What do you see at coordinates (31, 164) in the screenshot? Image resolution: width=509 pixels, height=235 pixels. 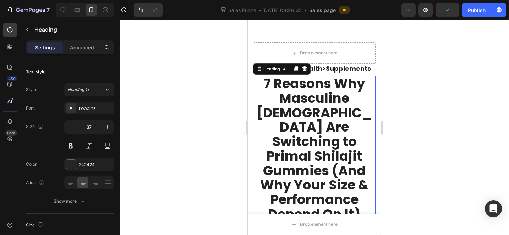 I see `div: Color` at bounding box center [31, 164].